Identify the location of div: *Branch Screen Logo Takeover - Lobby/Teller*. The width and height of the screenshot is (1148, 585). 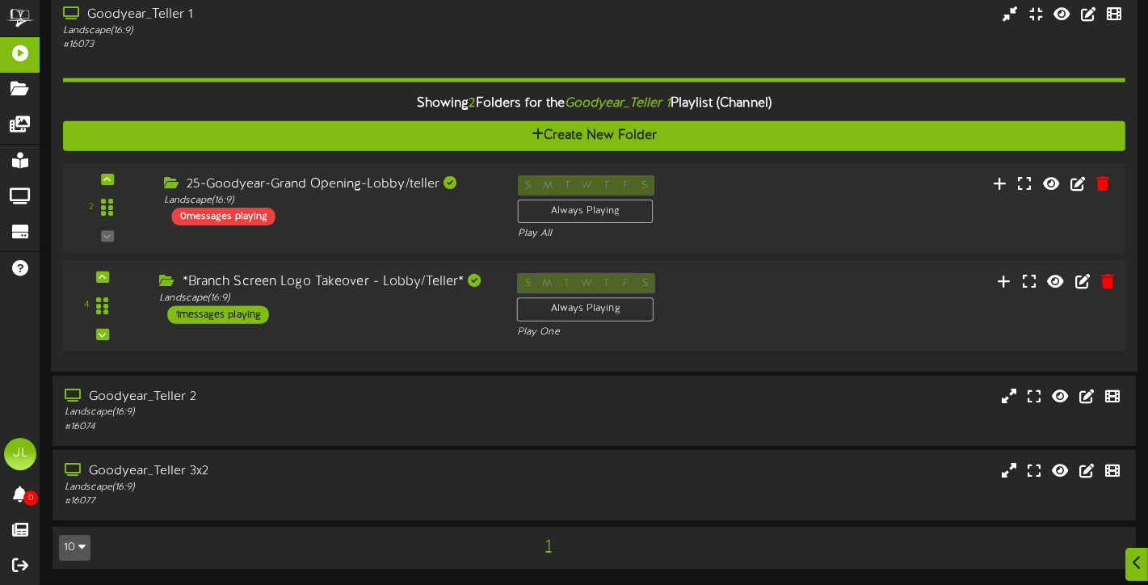
(325, 282).